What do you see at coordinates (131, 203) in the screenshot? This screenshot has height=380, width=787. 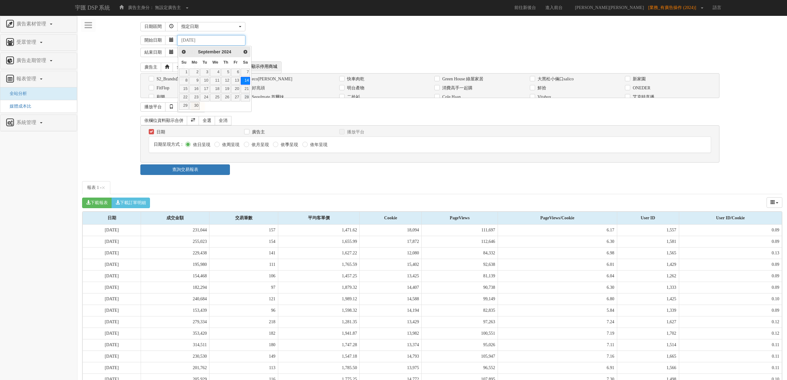 I see `button: 下載訂單明細` at bounding box center [131, 203].